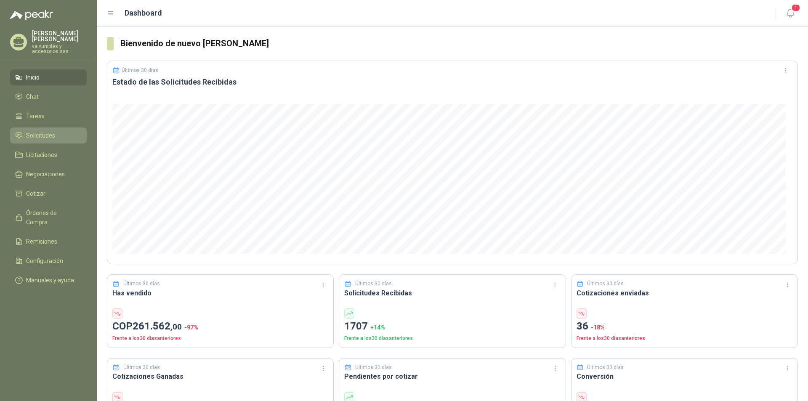 This screenshot has height=401, width=808. Describe the element at coordinates (191, 328) in the screenshot. I see `span: -97 %` at that location.